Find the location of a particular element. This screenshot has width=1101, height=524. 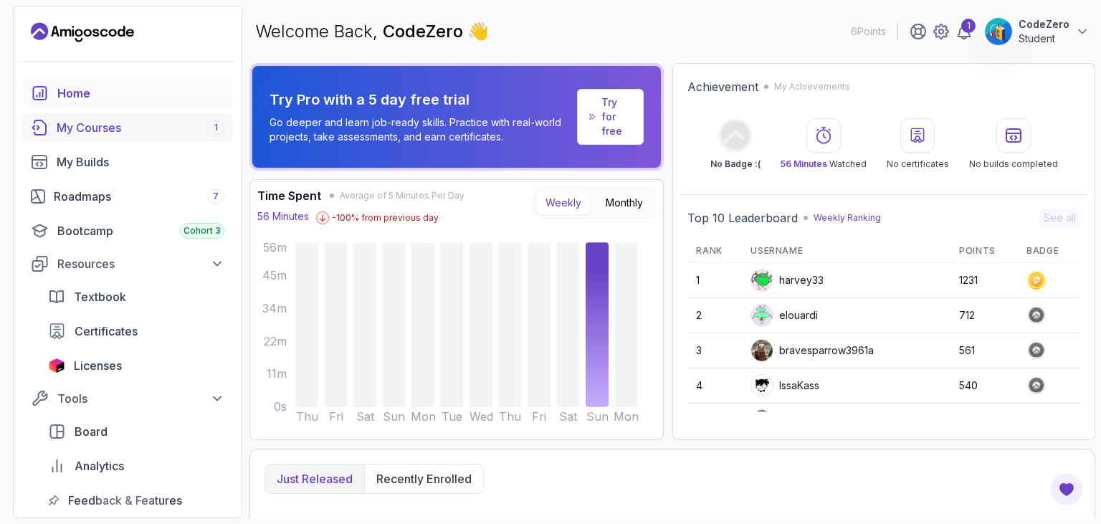

span: CodeZero is located at coordinates (425, 31).